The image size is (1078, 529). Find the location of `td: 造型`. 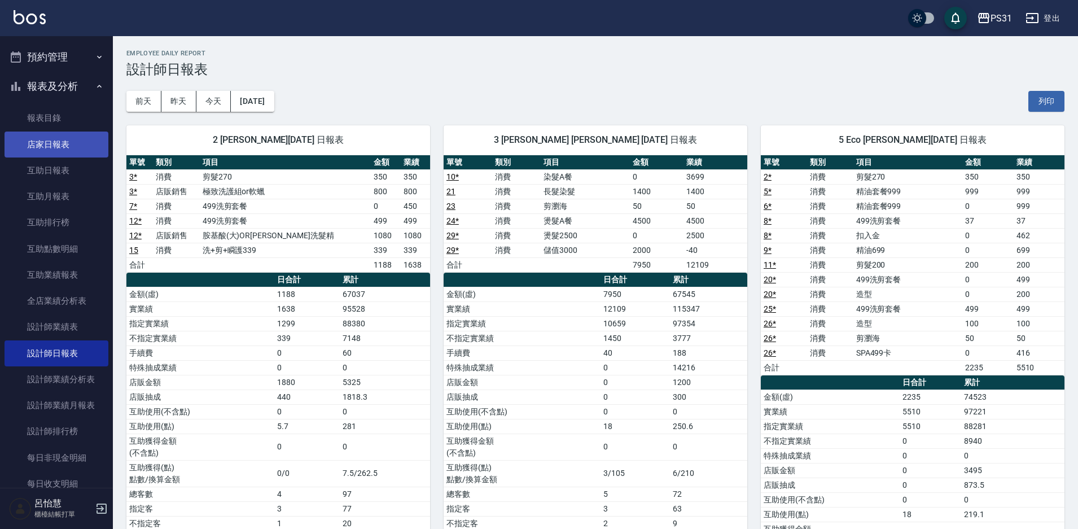

td: 造型 is located at coordinates (908, 294).